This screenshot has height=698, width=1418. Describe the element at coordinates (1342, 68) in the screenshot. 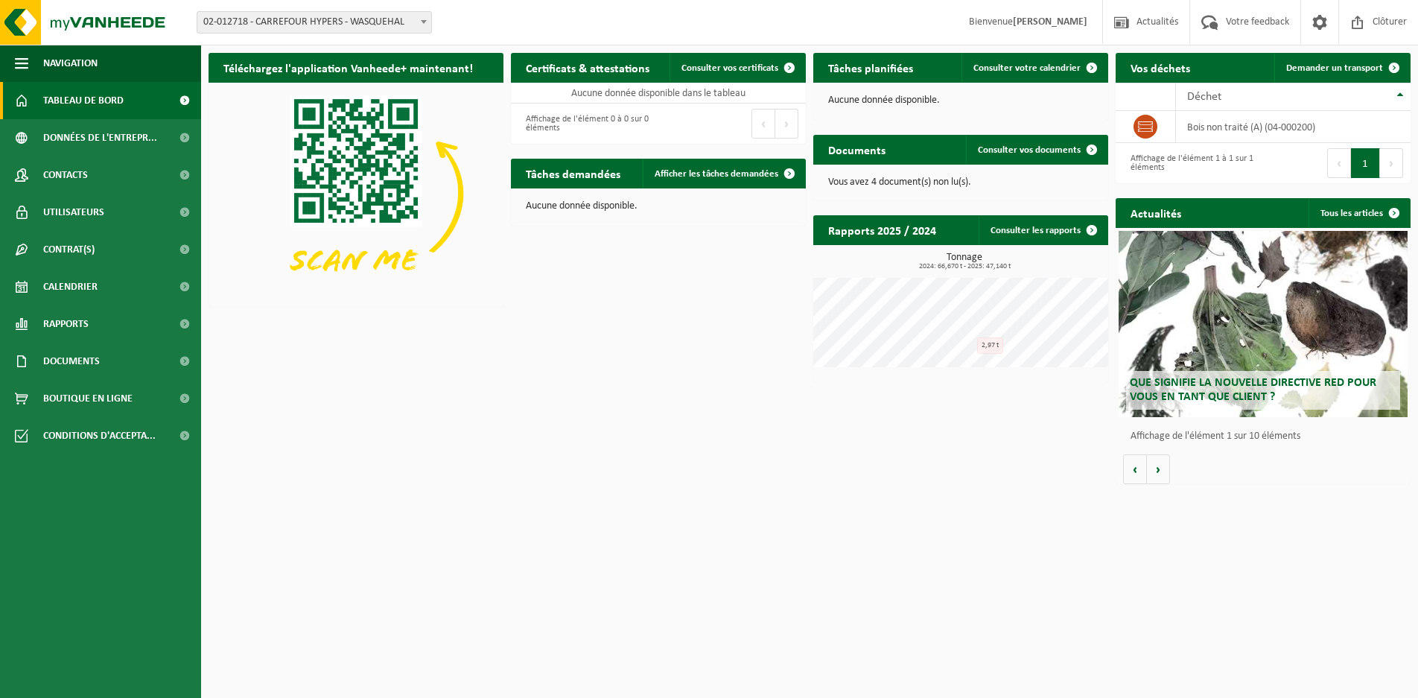

I see `a: Demander un transport` at that location.